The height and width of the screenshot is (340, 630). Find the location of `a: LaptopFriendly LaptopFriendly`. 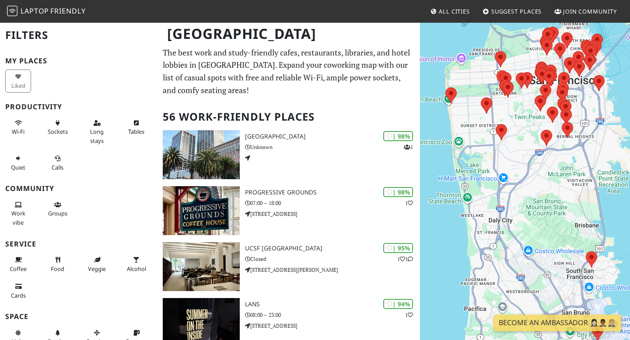

a: LaptopFriendly LaptopFriendly is located at coordinates (46, 11).